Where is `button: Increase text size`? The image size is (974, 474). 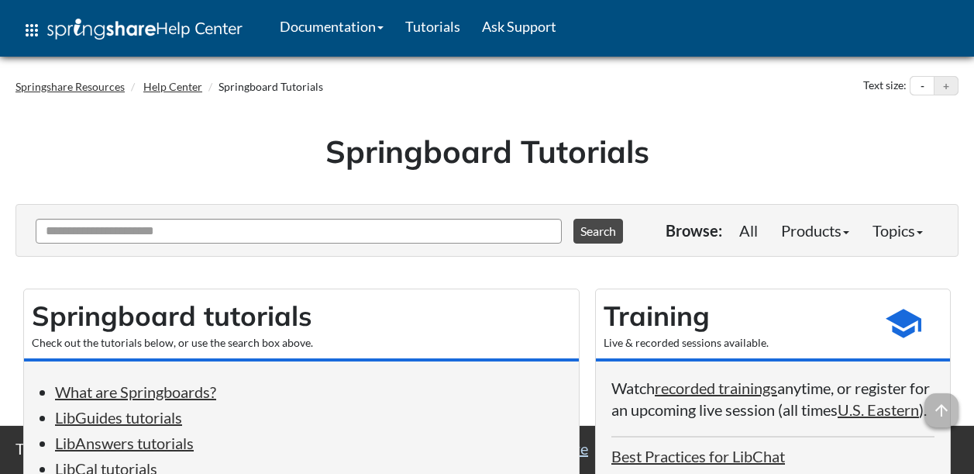
button: Increase text size is located at coordinates (946, 86).